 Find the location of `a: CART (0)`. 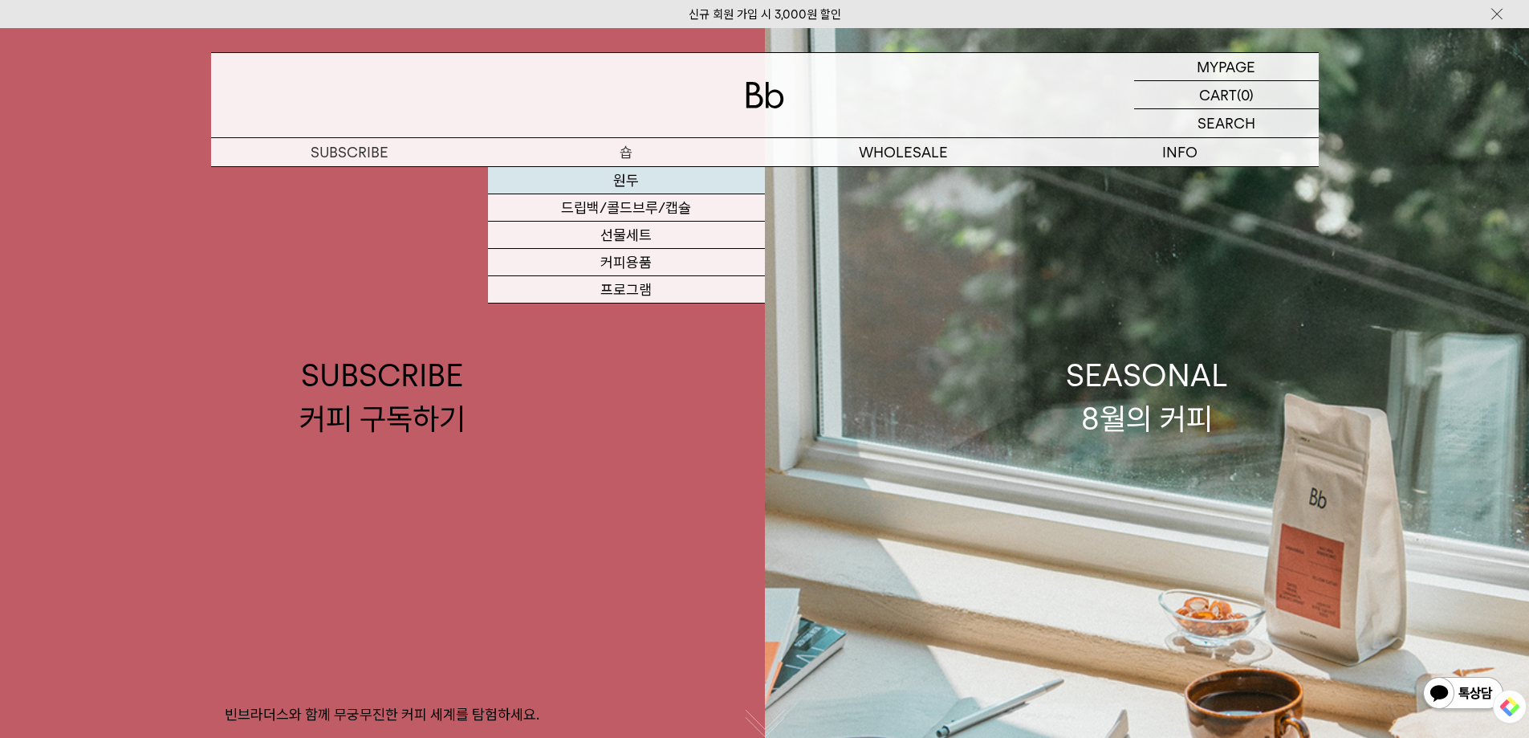

a: CART (0) is located at coordinates (1226, 95).